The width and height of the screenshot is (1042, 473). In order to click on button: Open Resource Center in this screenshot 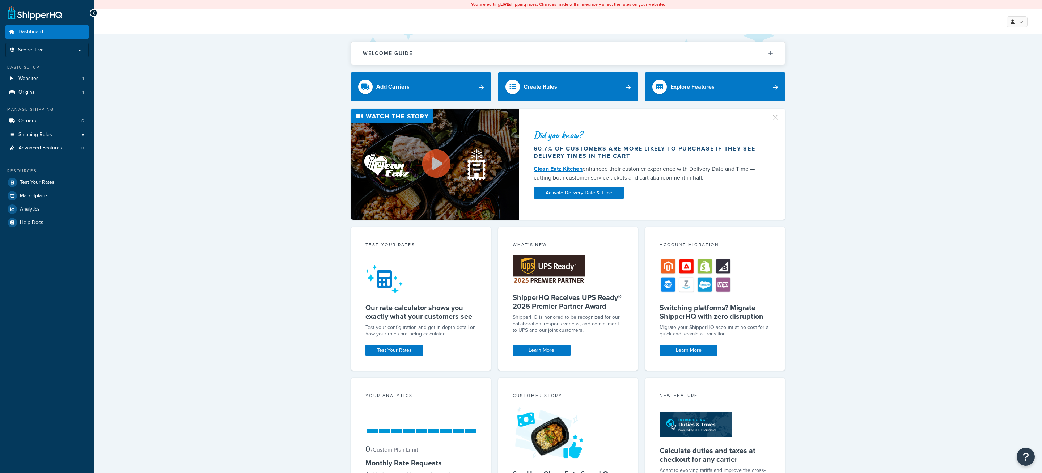, I will do `click(1026, 457)`.